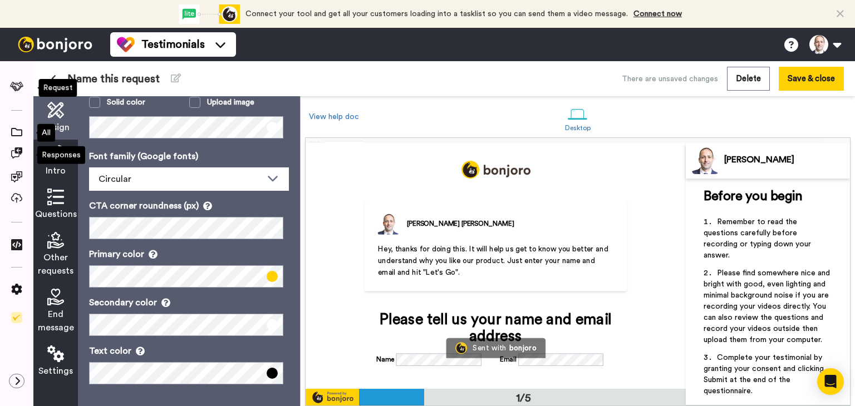 The image size is (855, 406). I want to click on img: Profile Image, so click(705, 161).